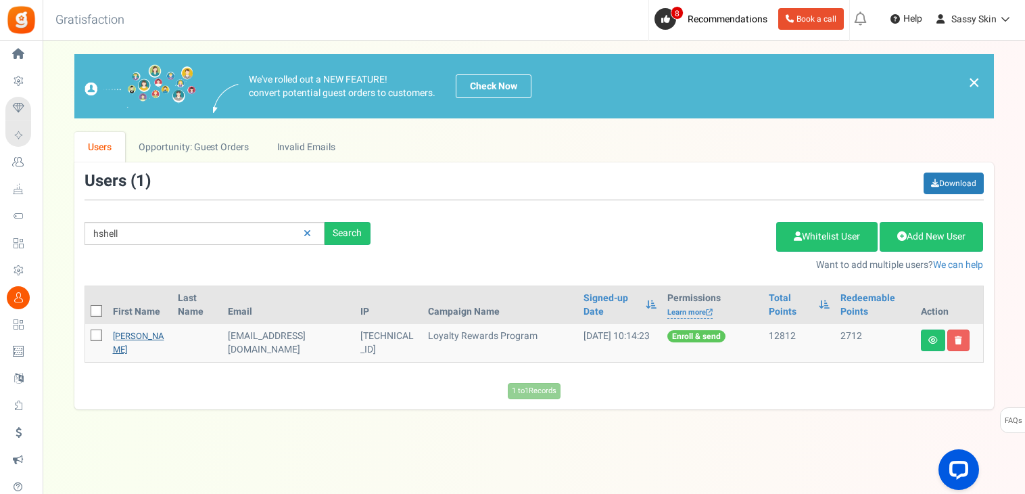 The height and width of the screenshot is (494, 1025). Describe the element at coordinates (958, 340) in the screenshot. I see `i: Delete user` at that location.